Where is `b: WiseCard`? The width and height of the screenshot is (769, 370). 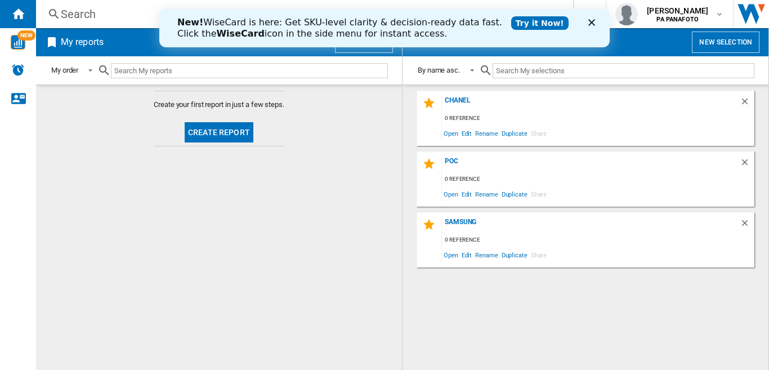
b: WiseCard is located at coordinates (80, 24).